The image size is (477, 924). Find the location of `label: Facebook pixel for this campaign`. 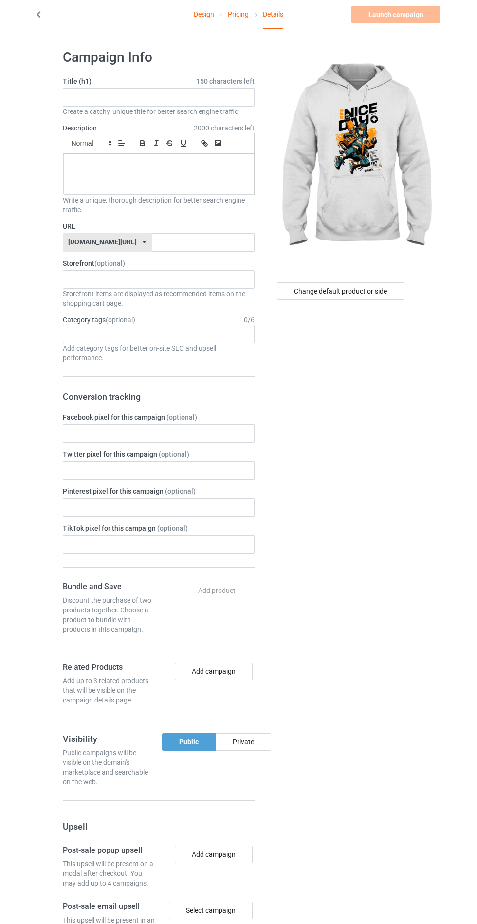

label: Facebook pixel for this campaign is located at coordinates (159, 417).